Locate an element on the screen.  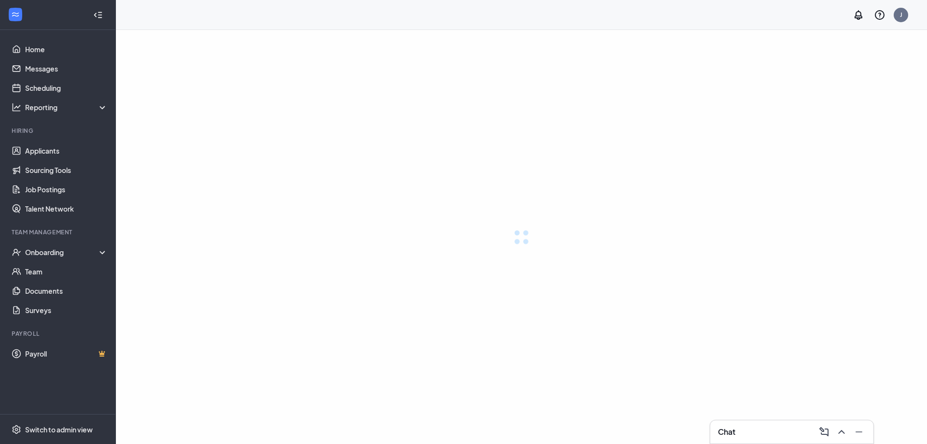
a: Scheduling is located at coordinates (66, 88).